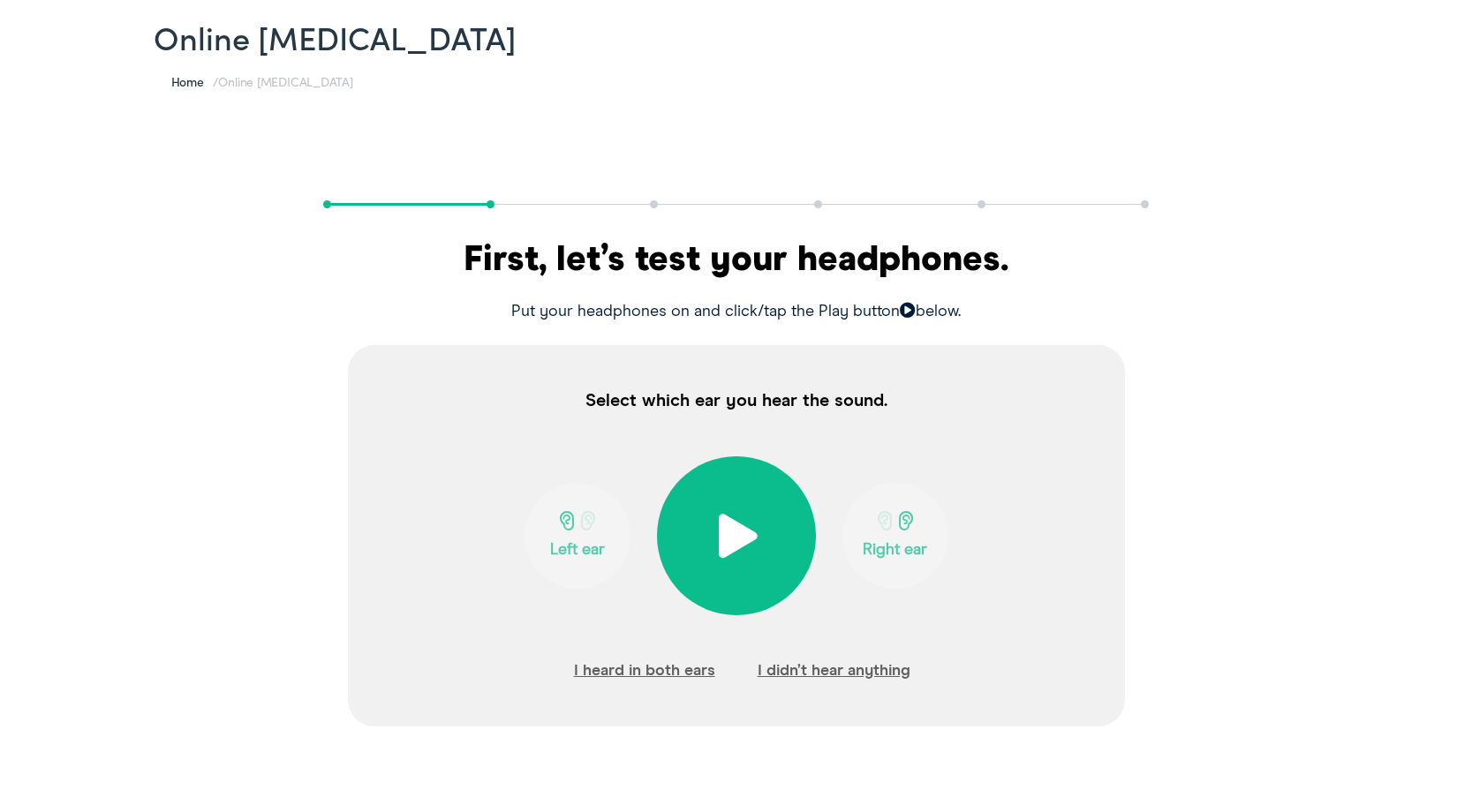 Image resolution: width=1472 pixels, height=812 pixels. What do you see at coordinates (736, 312) in the screenshot?
I see `p: Put your headphones on and click/tap the Play button below.` at bounding box center [736, 312].